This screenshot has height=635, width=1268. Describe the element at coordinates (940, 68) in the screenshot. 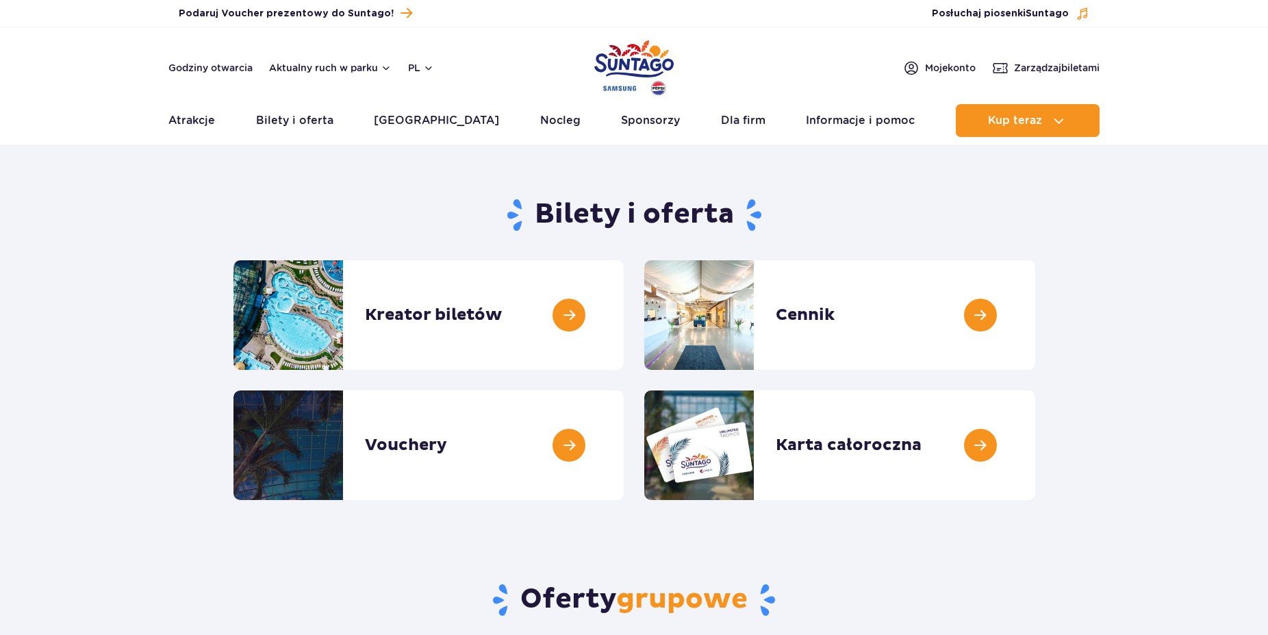

I see `a: Mojekonto` at that location.